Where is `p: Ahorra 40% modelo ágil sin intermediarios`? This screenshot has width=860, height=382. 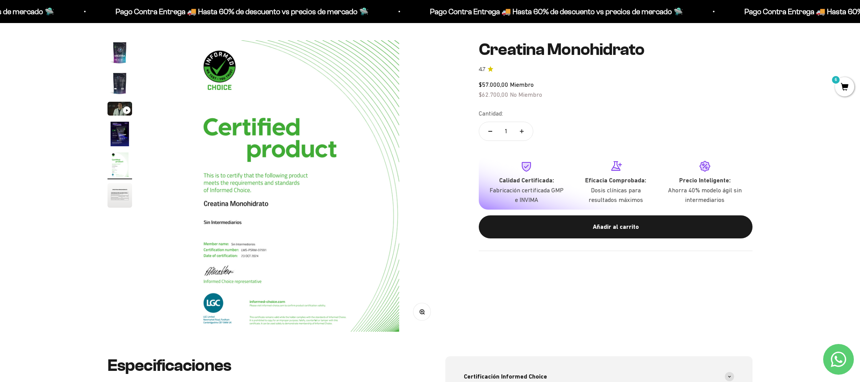 p: Ahorra 40% modelo ágil sin intermediarios is located at coordinates (705, 195).